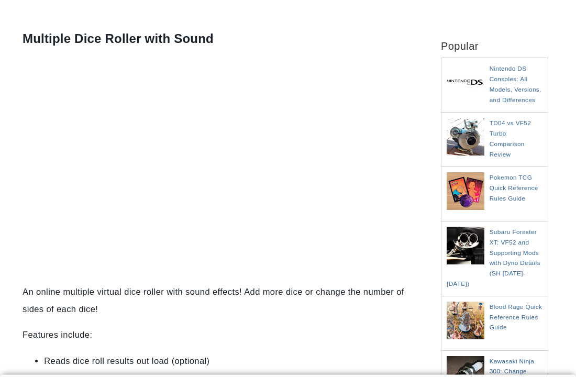 The width and height of the screenshot is (576, 377). I want to click on p: Features include:, so click(223, 335).